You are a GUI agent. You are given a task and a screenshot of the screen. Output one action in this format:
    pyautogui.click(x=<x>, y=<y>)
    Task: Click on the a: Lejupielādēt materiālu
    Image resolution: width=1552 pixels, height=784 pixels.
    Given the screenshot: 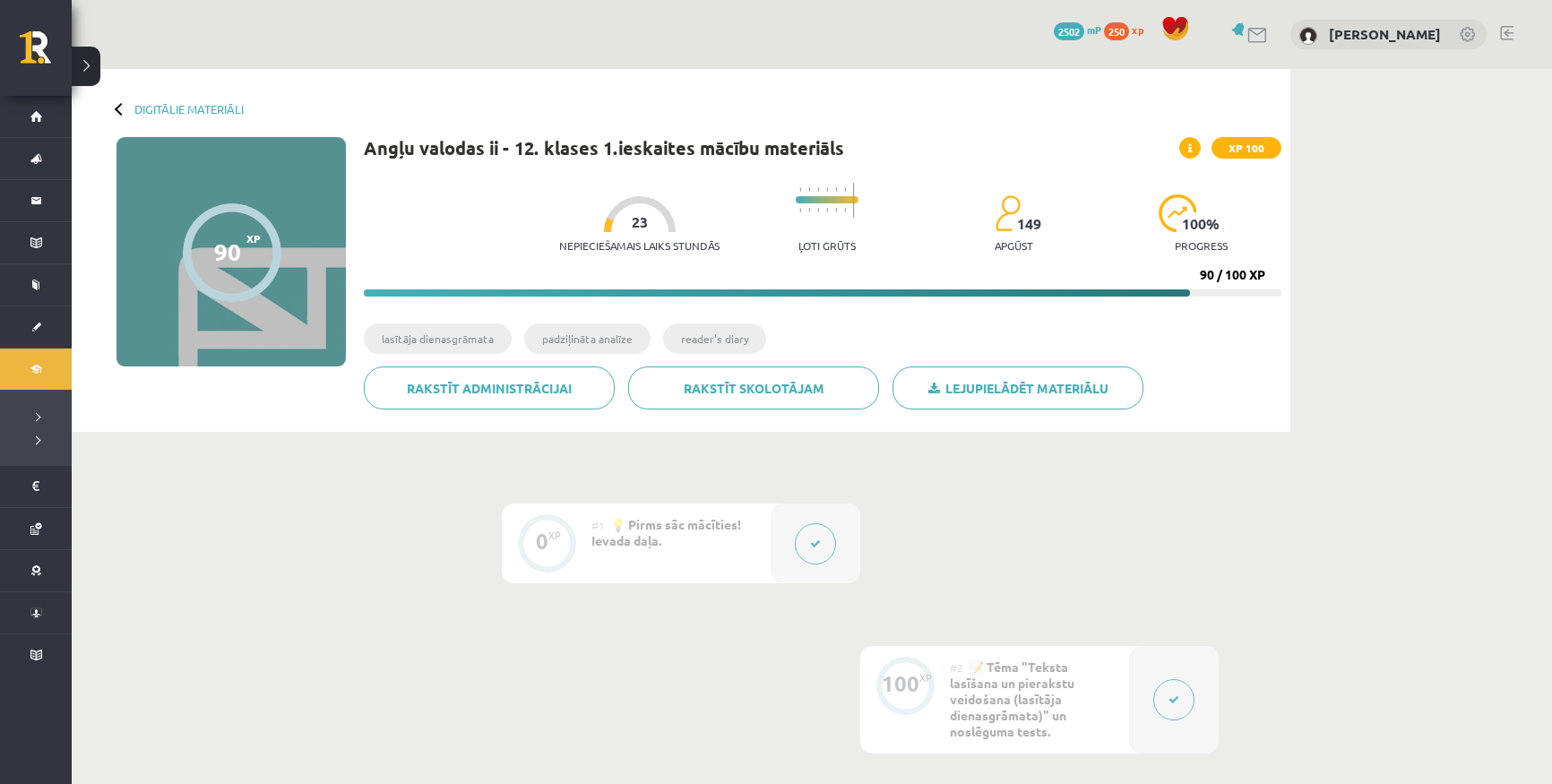 What is the action you would take?
    pyautogui.click(x=1018, y=388)
    